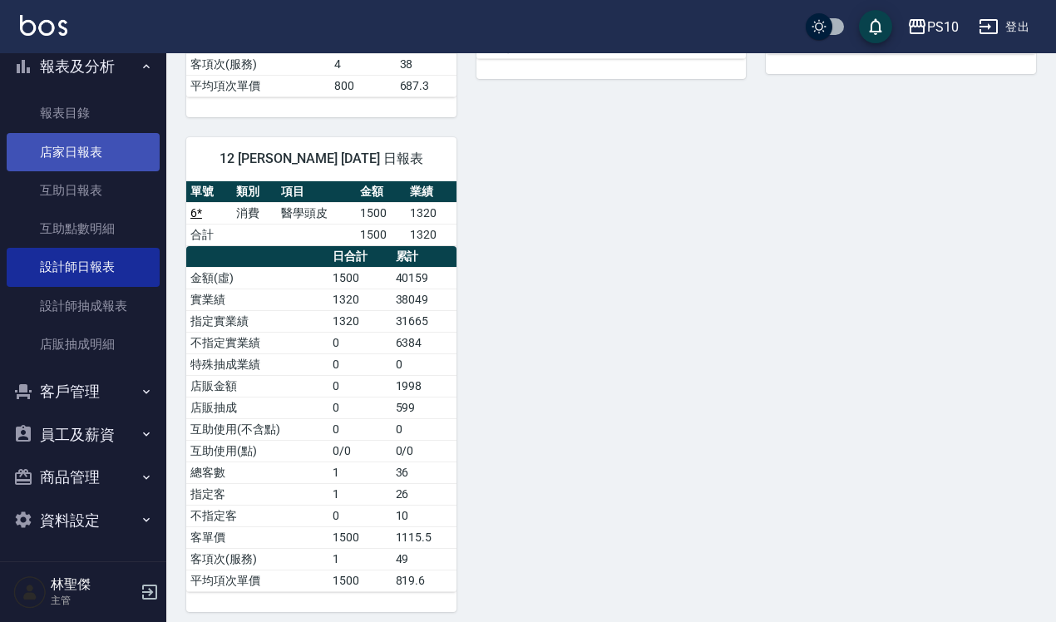  What do you see at coordinates (363, 86) in the screenshot?
I see `td: 800` at bounding box center [363, 86].